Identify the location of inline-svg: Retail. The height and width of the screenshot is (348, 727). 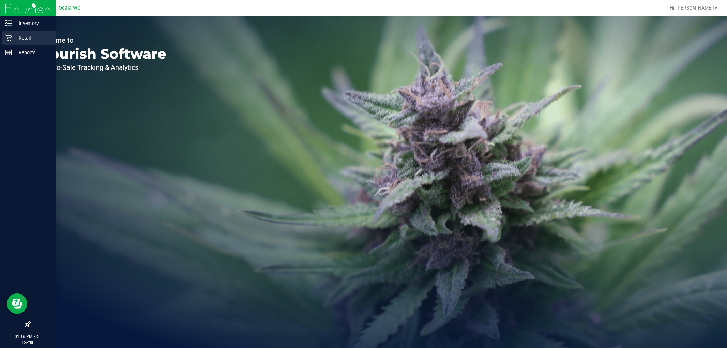
(9, 38).